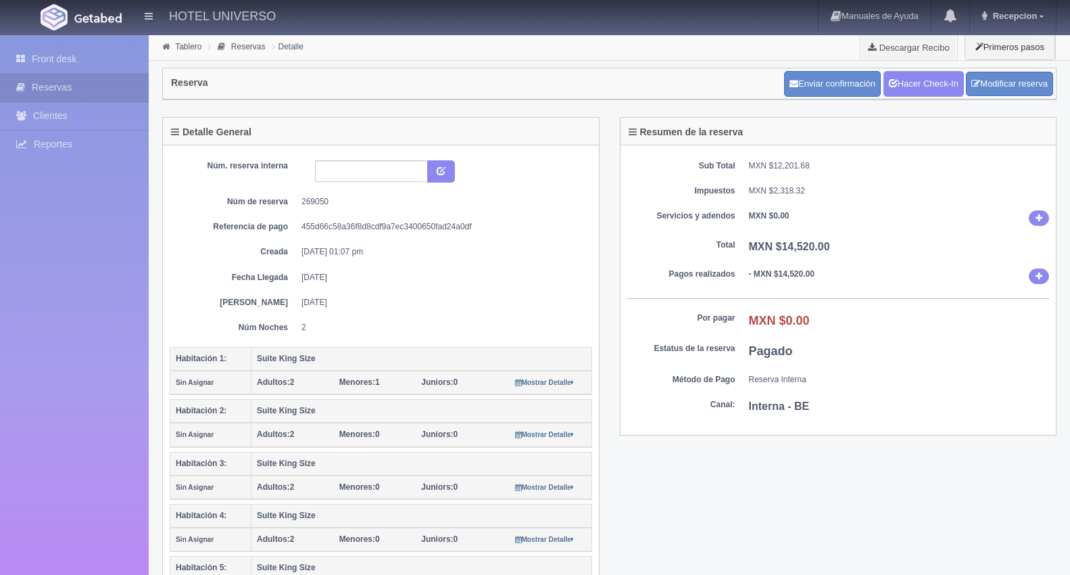 This screenshot has width=1070, height=575. I want to click on a: Hacer Check-In, so click(924, 84).